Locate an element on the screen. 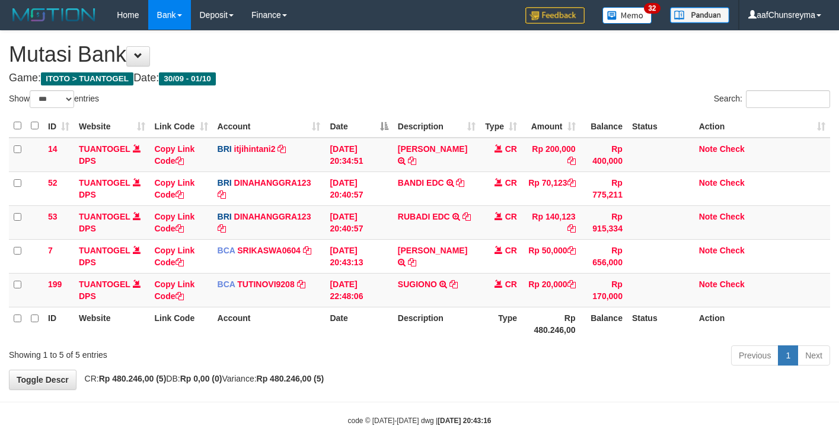  th: Date is located at coordinates (359, 323).